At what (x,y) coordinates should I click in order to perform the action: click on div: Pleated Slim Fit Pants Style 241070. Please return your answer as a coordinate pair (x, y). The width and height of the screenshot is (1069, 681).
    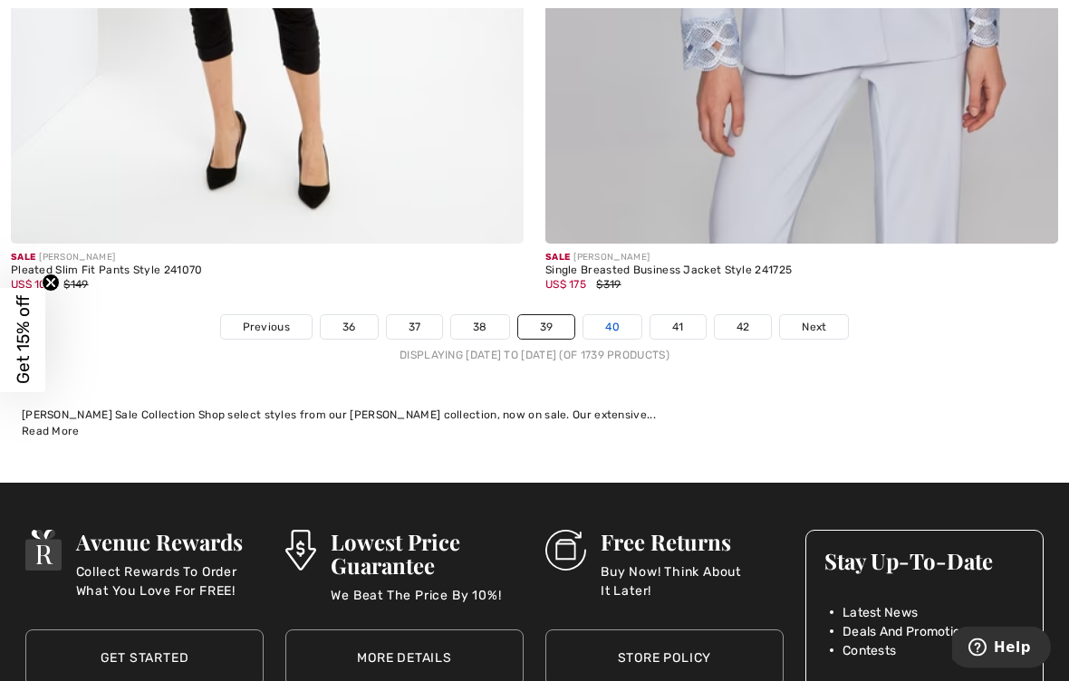
    Looking at the image, I should click on (267, 272).